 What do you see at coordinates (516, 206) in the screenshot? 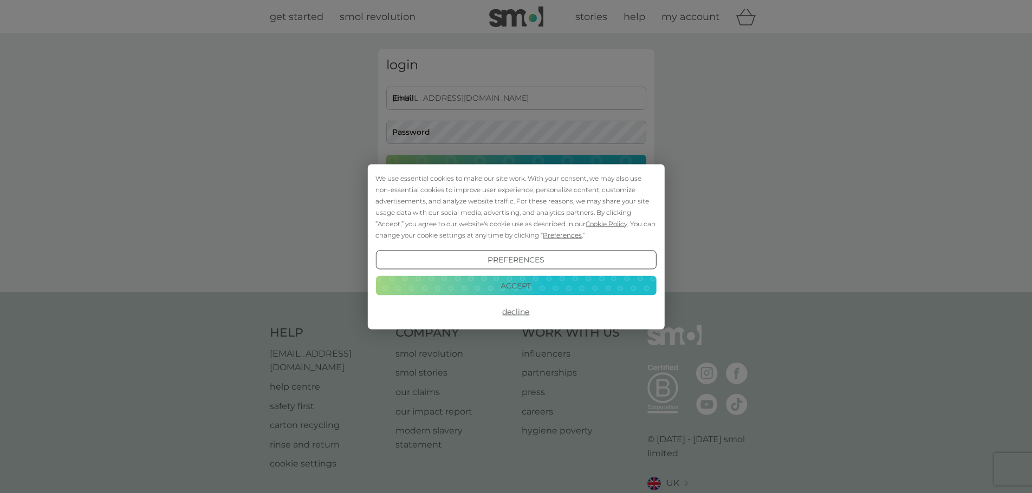
I see `div: We use essential cookies to make our site work. With your consent, we may also use non-essential ...` at bounding box center [516, 206].